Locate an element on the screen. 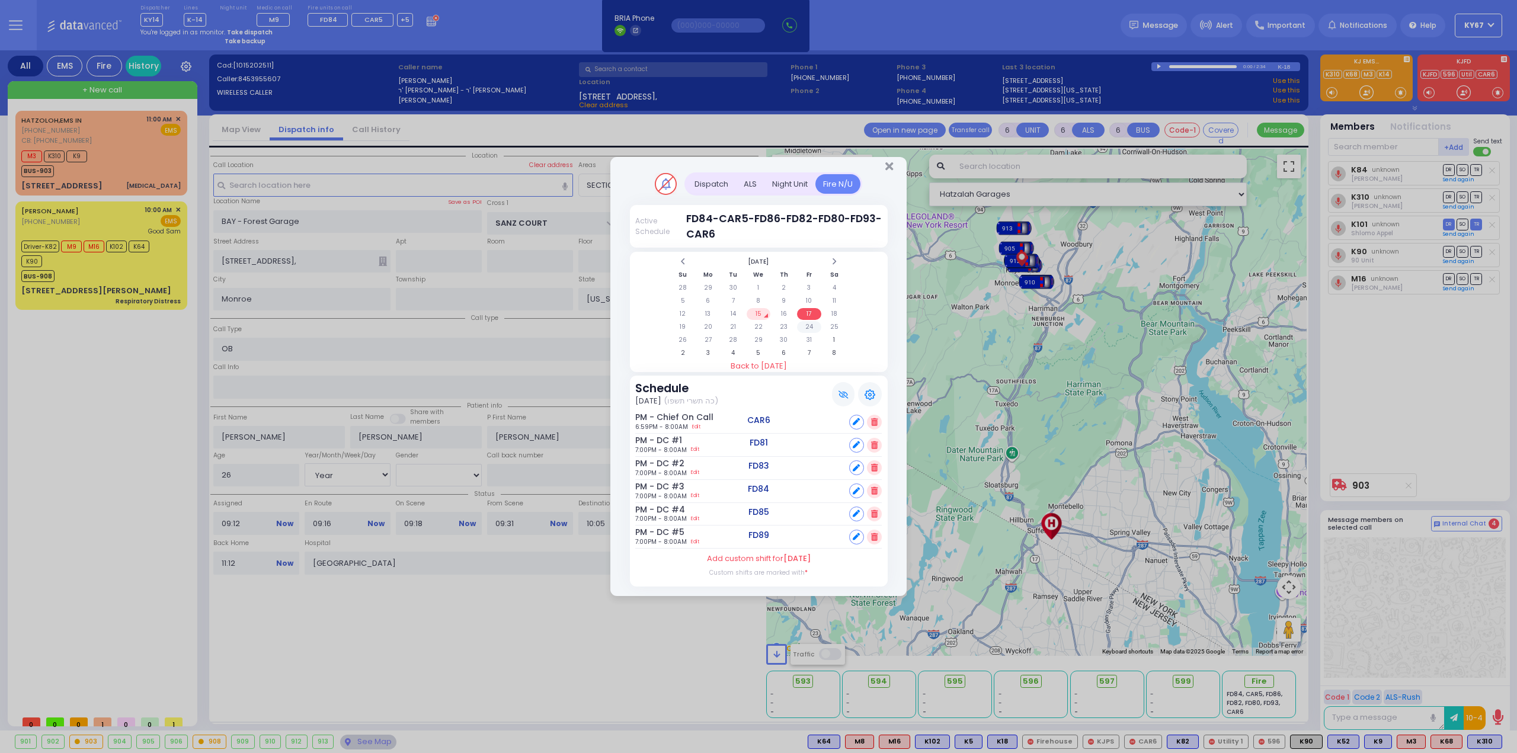 The image size is (1517, 753). td: 23 is located at coordinates (783, 327).